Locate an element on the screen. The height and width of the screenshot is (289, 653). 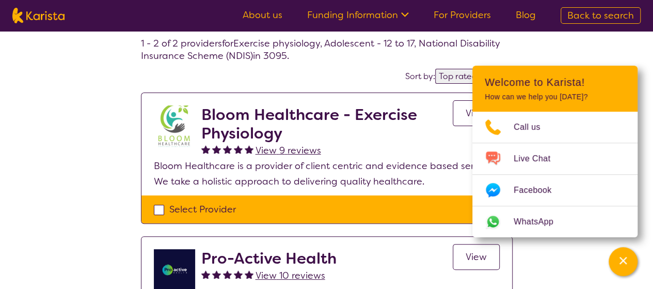
a: View 9 reviews is located at coordinates (288, 150).